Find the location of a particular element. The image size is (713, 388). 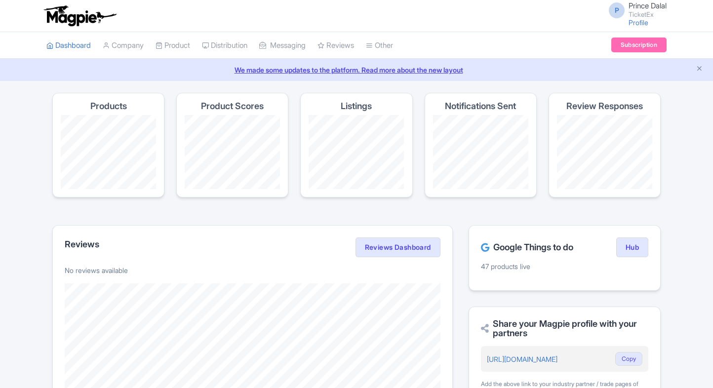

a: Product is located at coordinates (173, 45).